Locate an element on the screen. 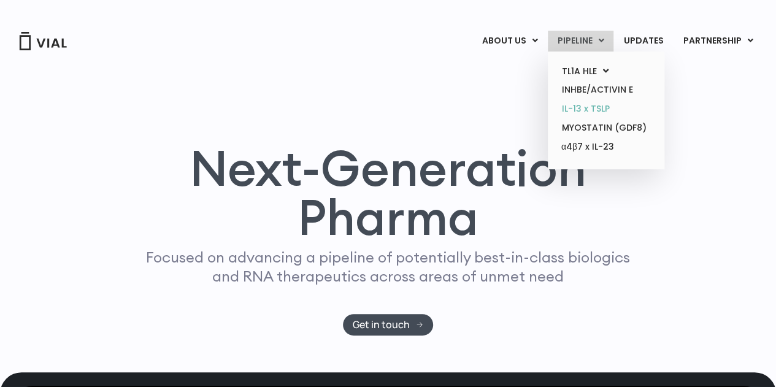 This screenshot has height=387, width=776. p: Focused on advancing a pipeline of potentially best-in-class biologics and RNA therapeutics acros... is located at coordinates (389, 267).